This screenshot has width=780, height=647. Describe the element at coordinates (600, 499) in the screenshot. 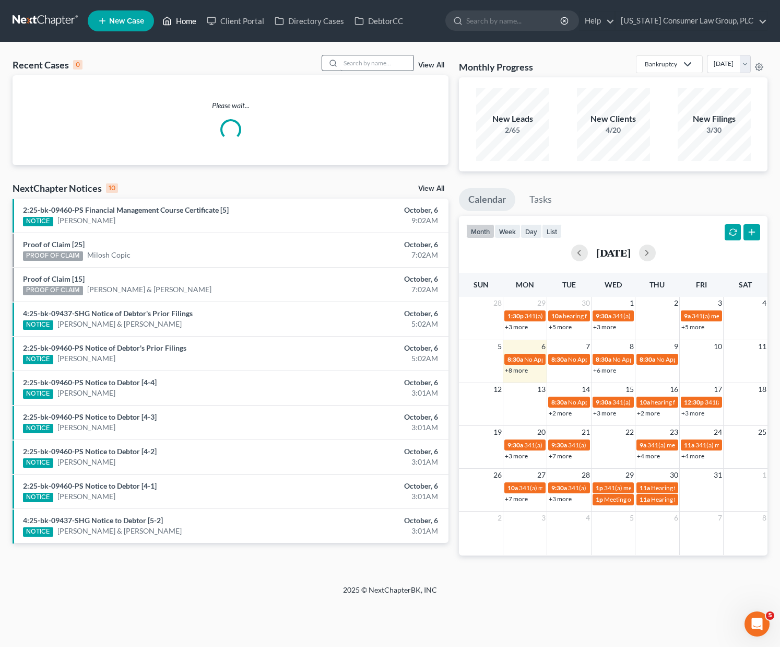

I see `span: 1p` at that location.